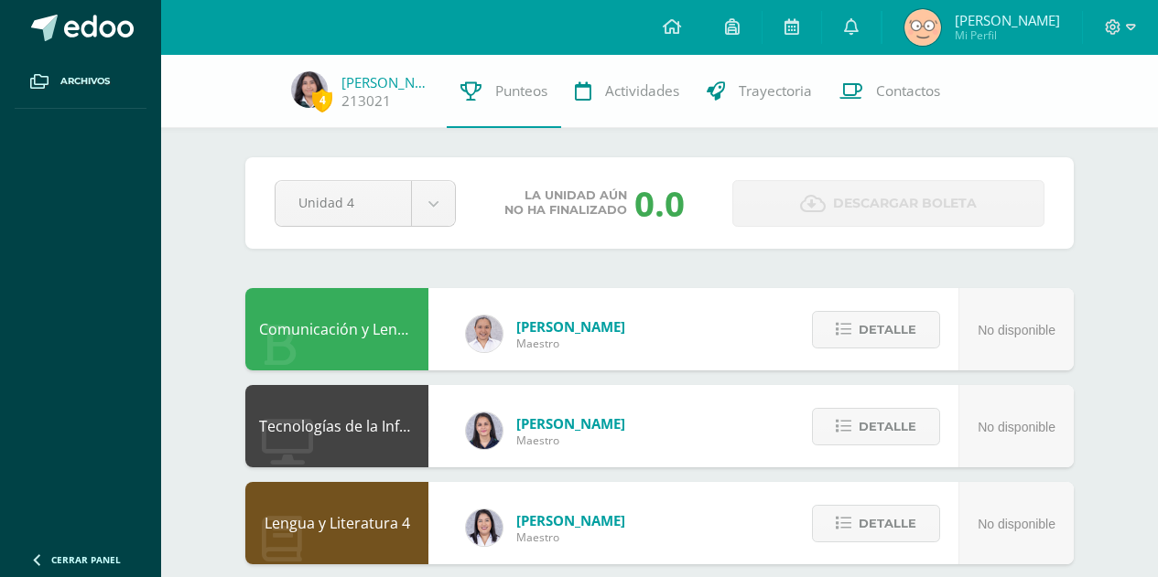  Describe the element at coordinates (86, 560) in the screenshot. I see `span: Cerrar panel` at that location.